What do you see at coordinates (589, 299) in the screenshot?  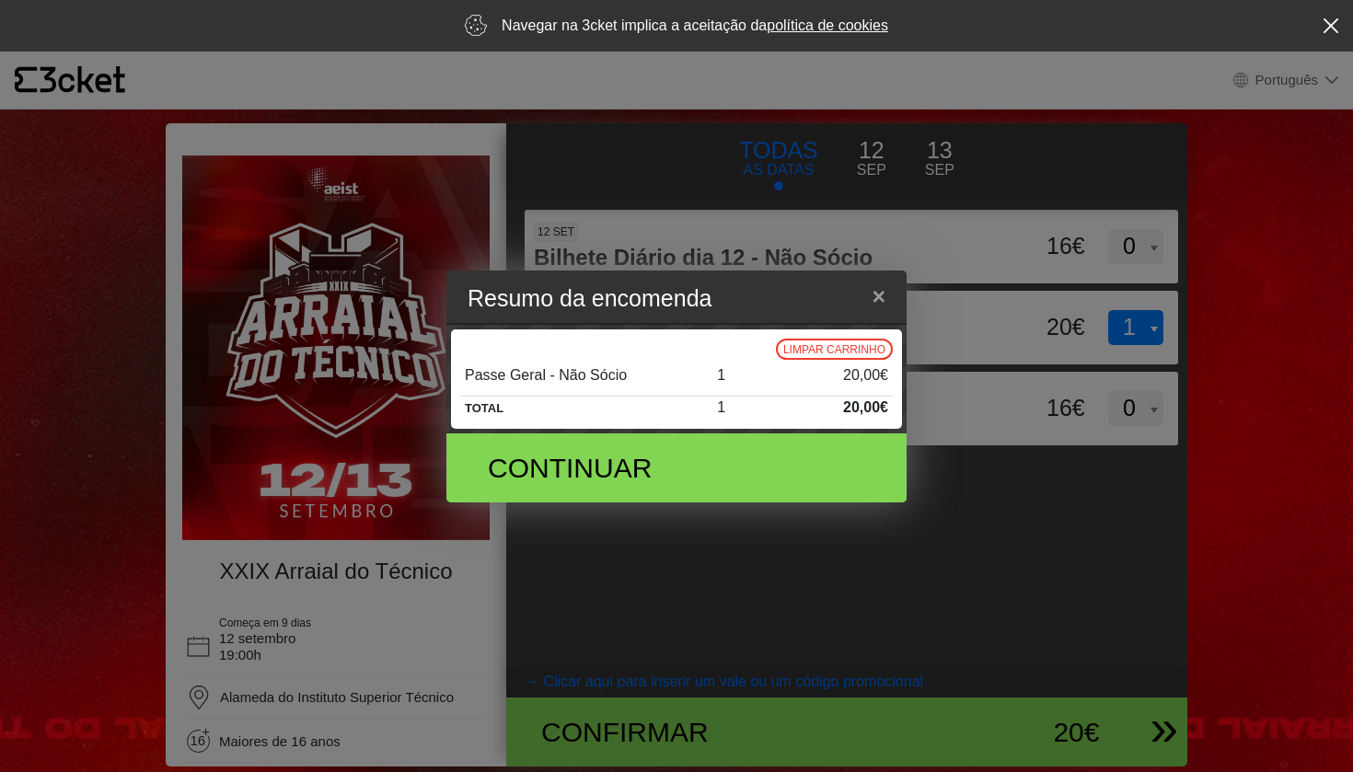 I see `h5: Resumo da encomenda` at bounding box center [589, 299].